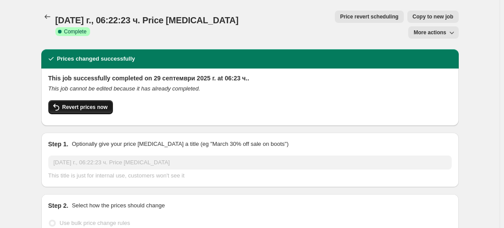  What do you see at coordinates (434, 33) in the screenshot?
I see `button: More actions` at bounding box center [434, 33].